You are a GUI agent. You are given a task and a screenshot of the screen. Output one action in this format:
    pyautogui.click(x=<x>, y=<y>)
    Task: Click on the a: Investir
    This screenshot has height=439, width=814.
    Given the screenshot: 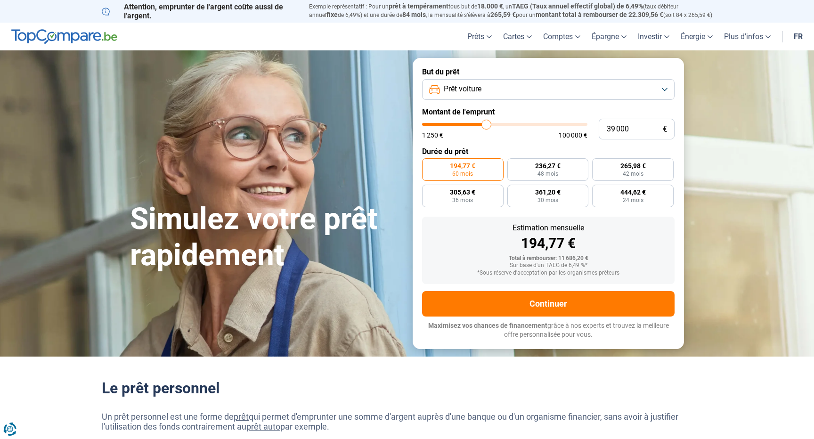 What is the action you would take?
    pyautogui.click(x=654, y=36)
    